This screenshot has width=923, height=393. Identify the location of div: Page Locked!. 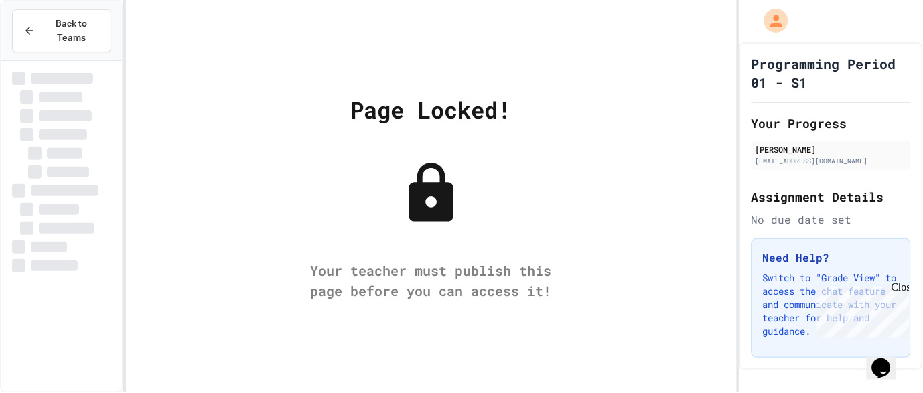
(431, 109).